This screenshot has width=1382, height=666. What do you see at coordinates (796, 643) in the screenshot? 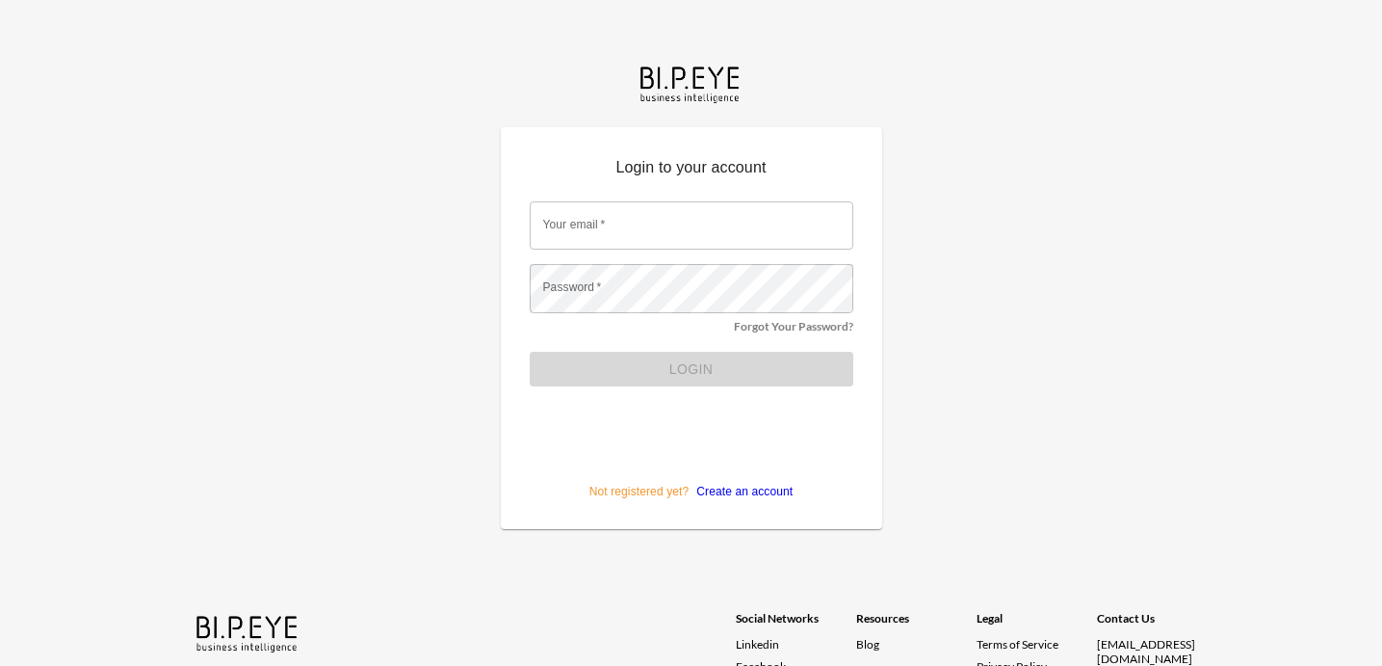
I see `a: Linkedin` at bounding box center [796, 643].